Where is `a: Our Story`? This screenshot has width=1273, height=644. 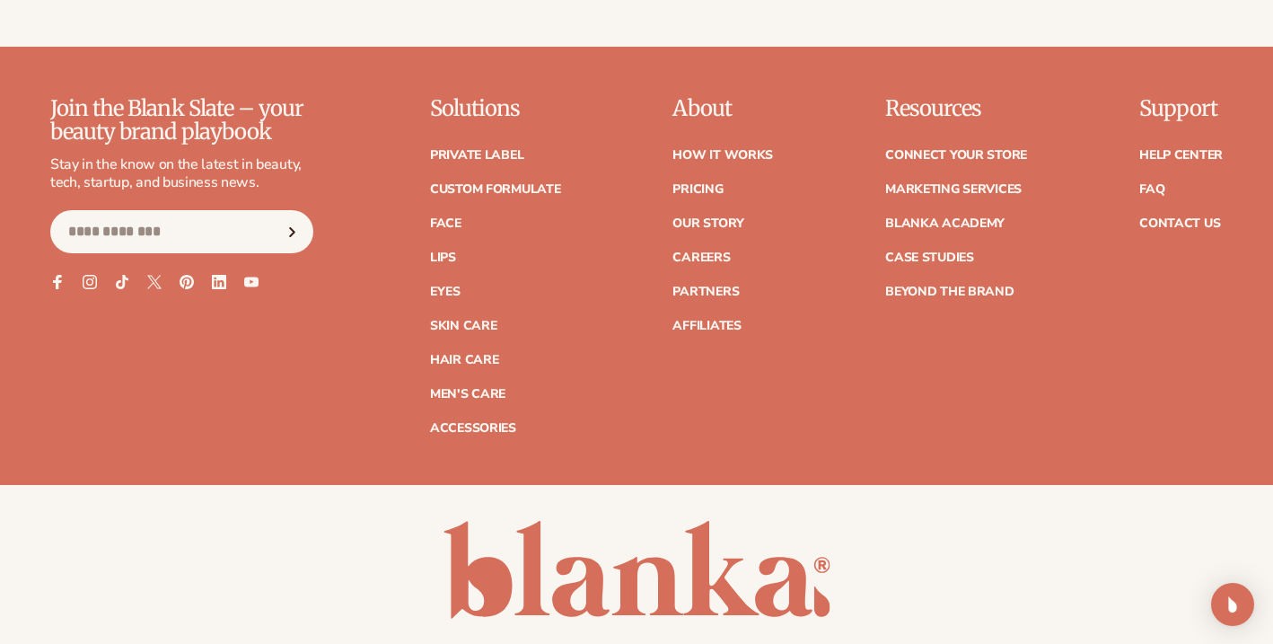 a: Our Story is located at coordinates (707, 224).